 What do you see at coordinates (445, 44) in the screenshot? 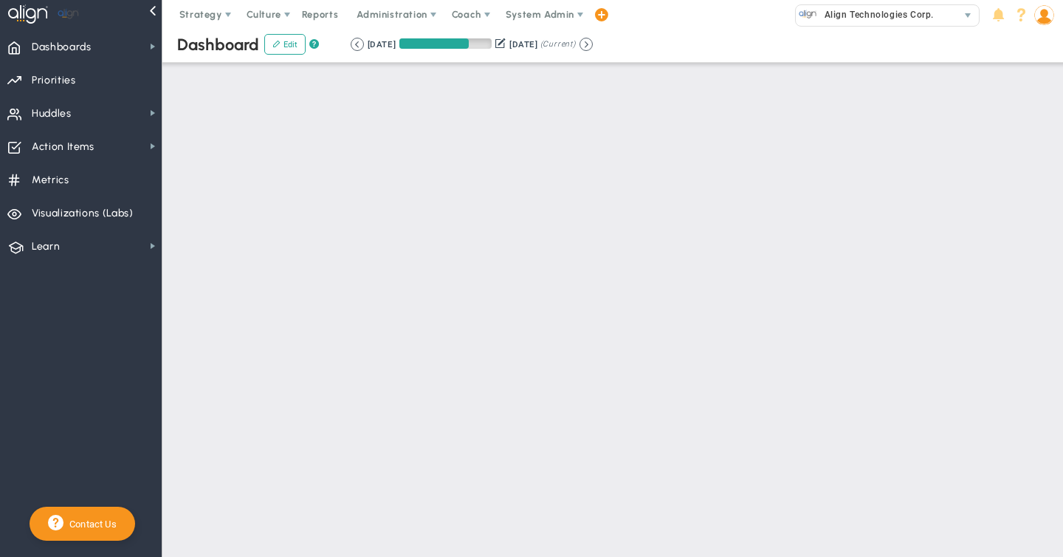
I see `div: Period Progress: 75% Day 69 of 91 with 22 remaining.` at bounding box center [445, 44].